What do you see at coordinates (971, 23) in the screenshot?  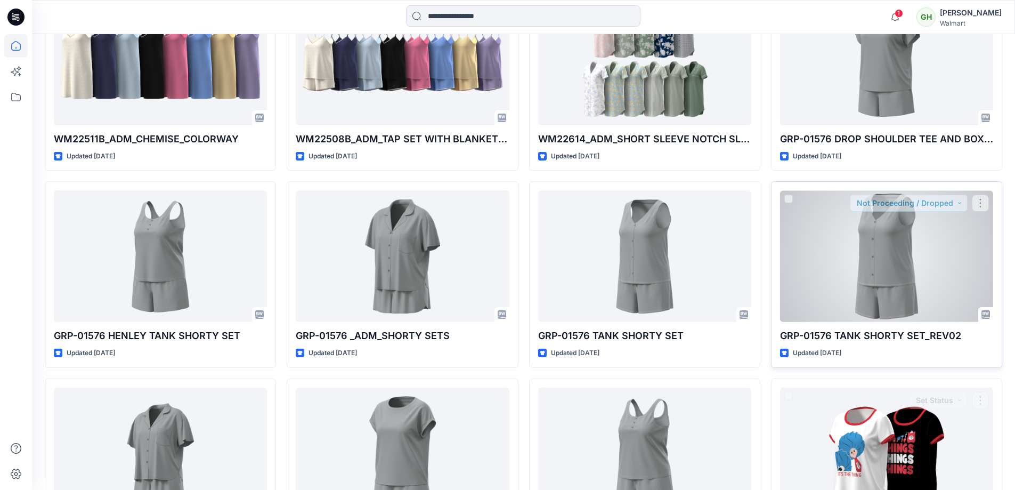 I see `div: Walmart` at bounding box center [971, 23].